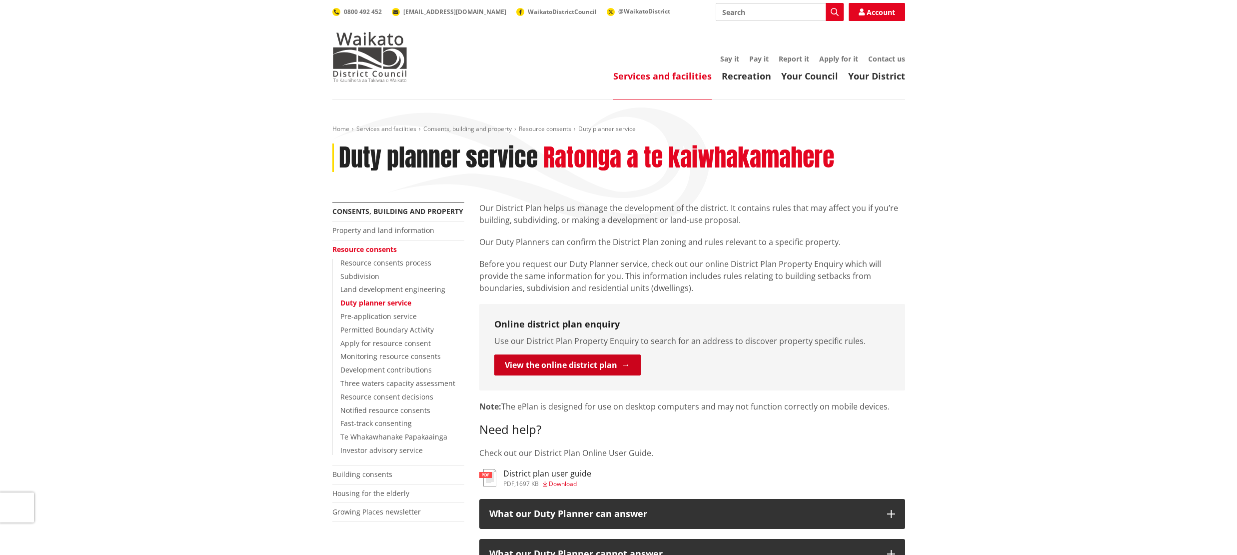 The width and height of the screenshot is (1237, 555). I want to click on p: Check out our District Plan Online User Guide., so click(692, 453).